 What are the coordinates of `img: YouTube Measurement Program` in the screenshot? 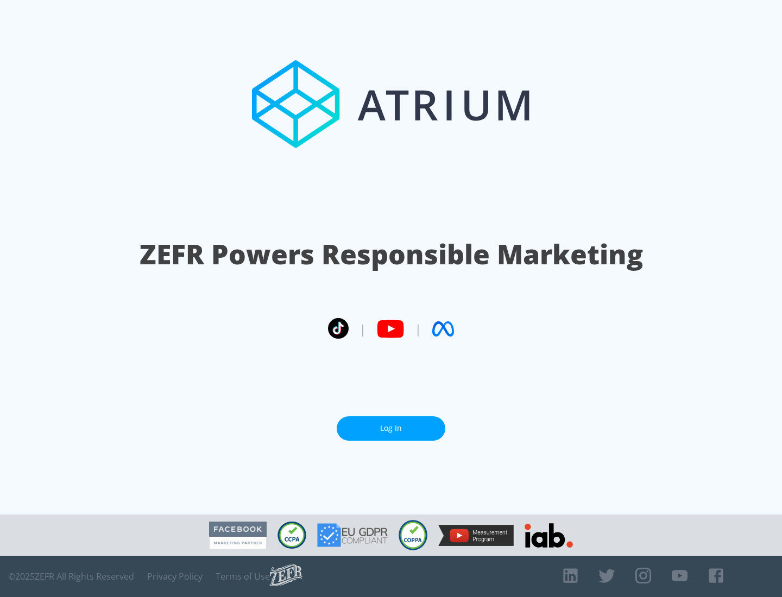 It's located at (475, 535).